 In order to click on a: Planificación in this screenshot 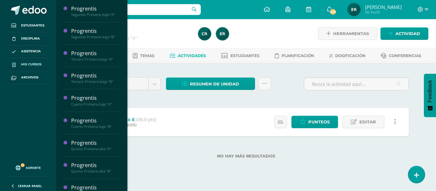, I will do `click(294, 56)`.